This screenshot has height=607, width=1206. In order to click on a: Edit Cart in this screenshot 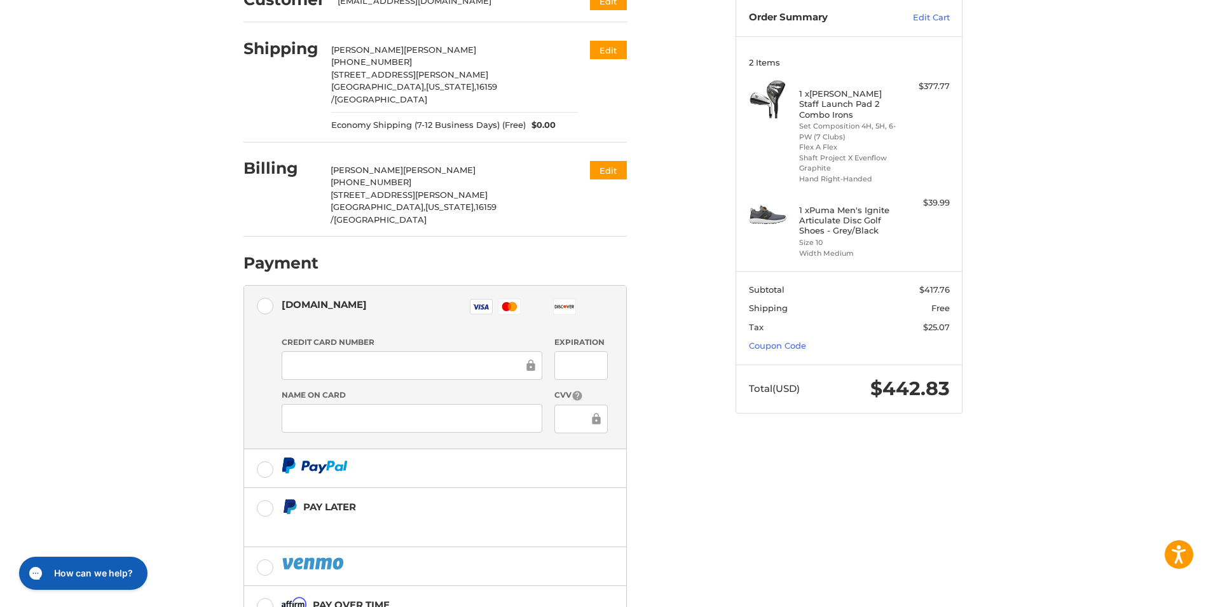, I will do `click(918, 18)`.